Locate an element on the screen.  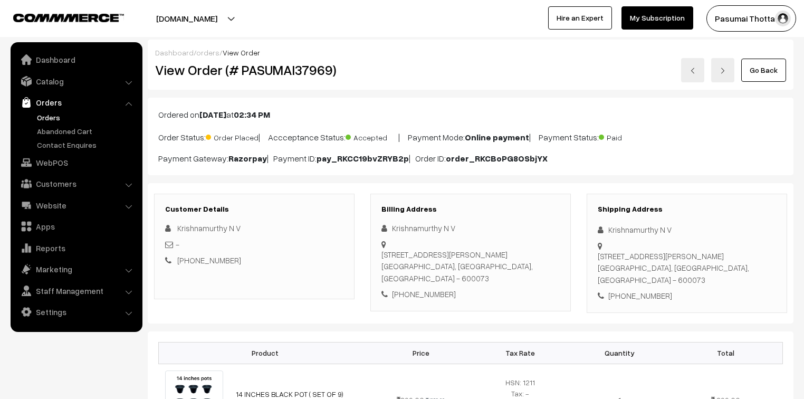
a: Catalog is located at coordinates (76, 81).